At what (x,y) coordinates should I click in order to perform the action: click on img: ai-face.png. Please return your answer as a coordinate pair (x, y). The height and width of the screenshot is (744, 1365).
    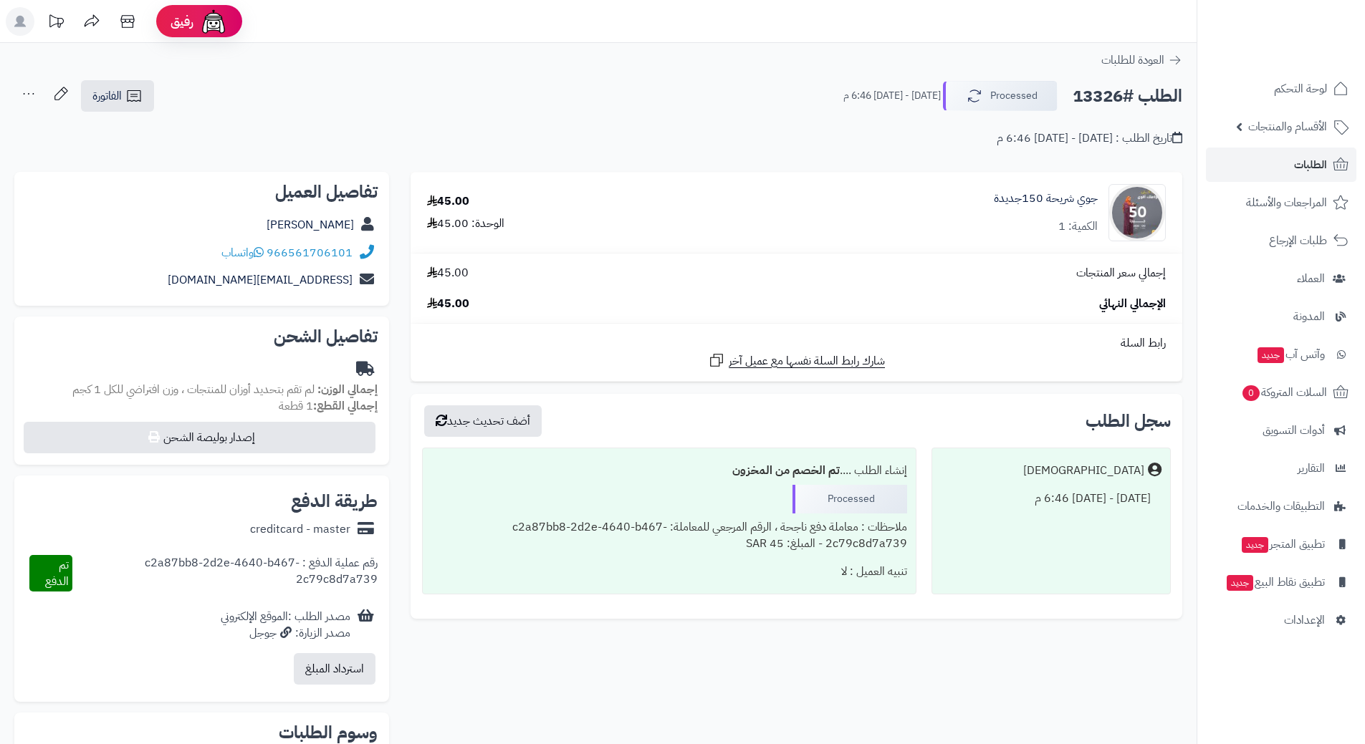
    Looking at the image, I should click on (213, 21).